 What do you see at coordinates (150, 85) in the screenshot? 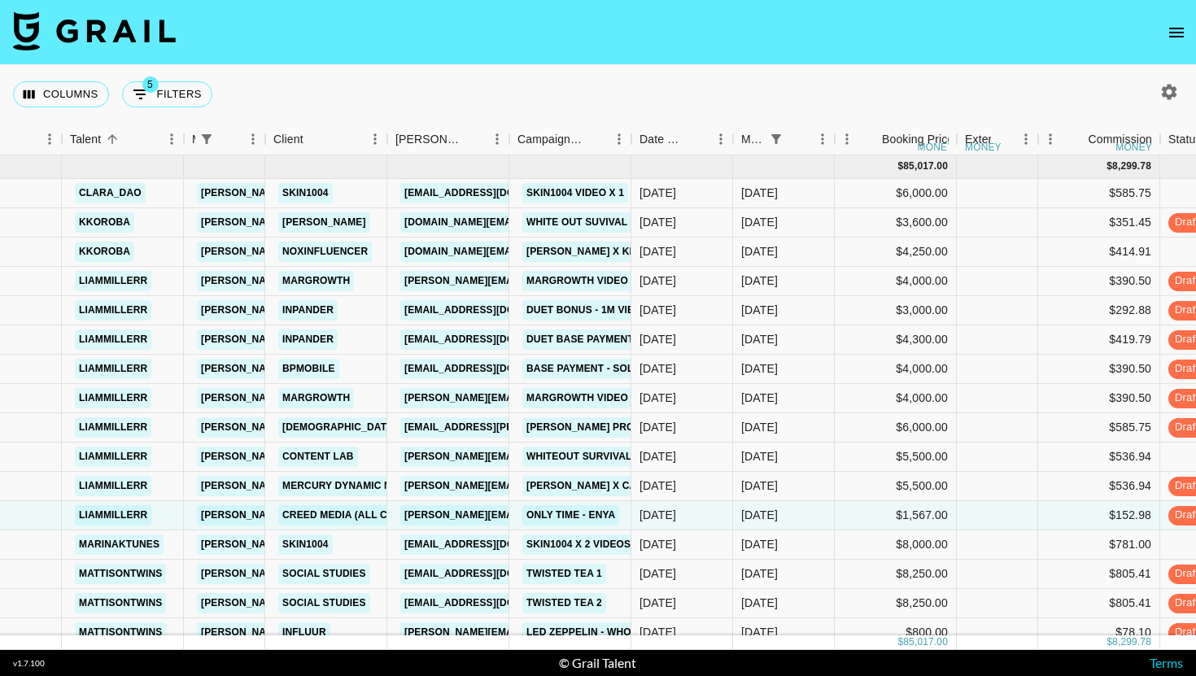
I see `span: 5` at bounding box center [150, 85].